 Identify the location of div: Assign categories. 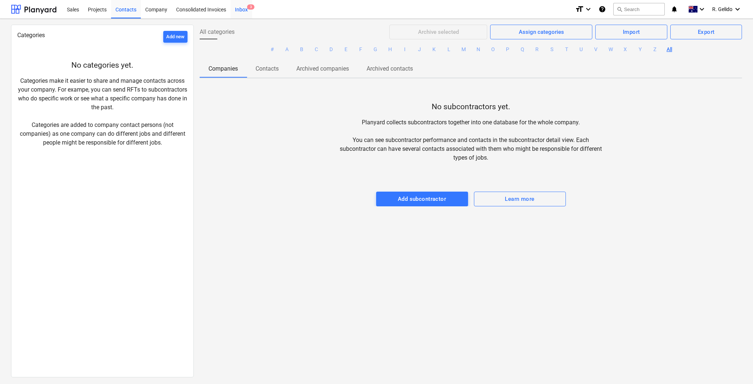
(541, 32).